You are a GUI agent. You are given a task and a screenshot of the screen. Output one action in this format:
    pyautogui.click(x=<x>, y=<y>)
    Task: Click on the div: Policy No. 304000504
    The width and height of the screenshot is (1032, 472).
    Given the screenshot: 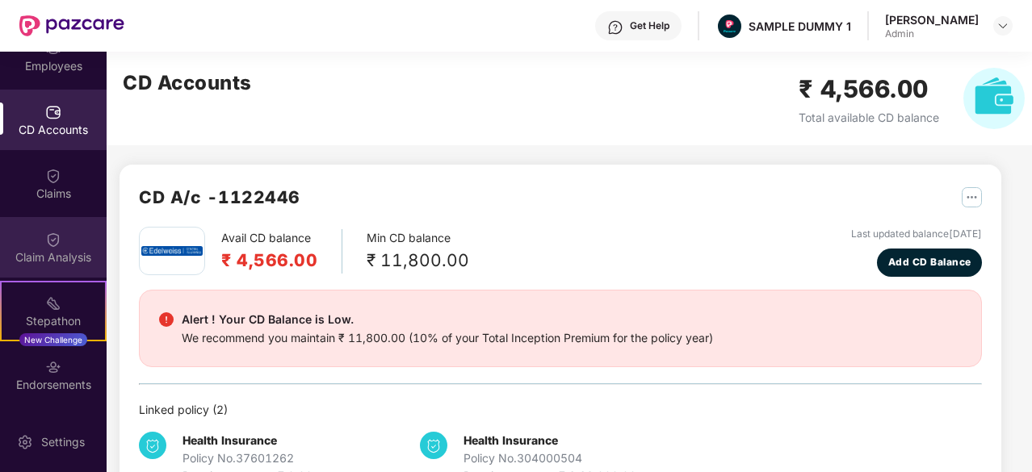 What is the action you would take?
    pyautogui.click(x=550, y=459)
    